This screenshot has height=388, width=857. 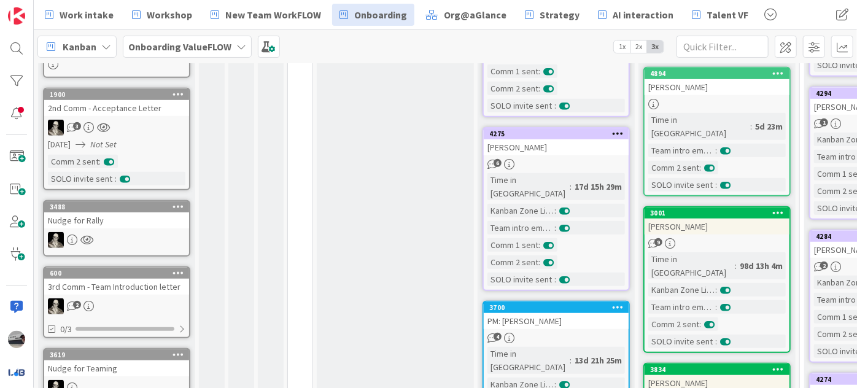 I want to click on div: Nudge for Teaming, so click(x=117, y=368).